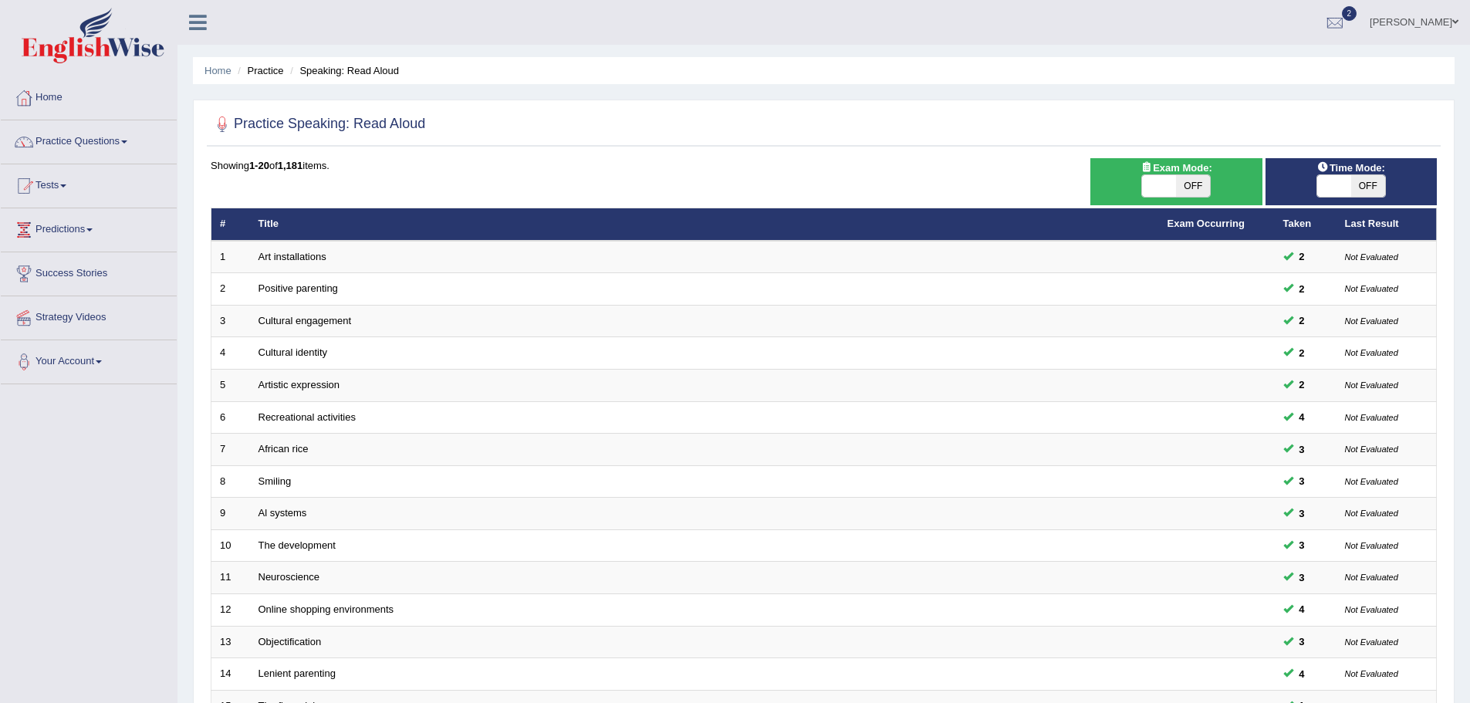 The image size is (1470, 703). What do you see at coordinates (231, 321) in the screenshot?
I see `td: 3` at bounding box center [231, 321].